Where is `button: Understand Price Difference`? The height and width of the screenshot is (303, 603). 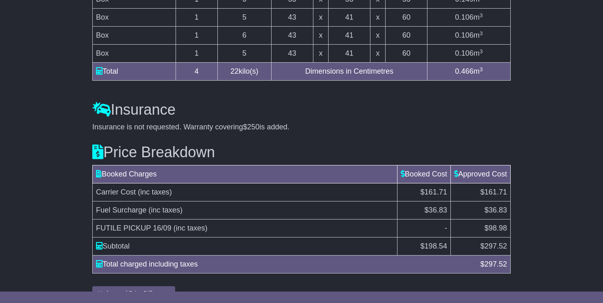
button: Understand Price Difference is located at coordinates (134, 294).